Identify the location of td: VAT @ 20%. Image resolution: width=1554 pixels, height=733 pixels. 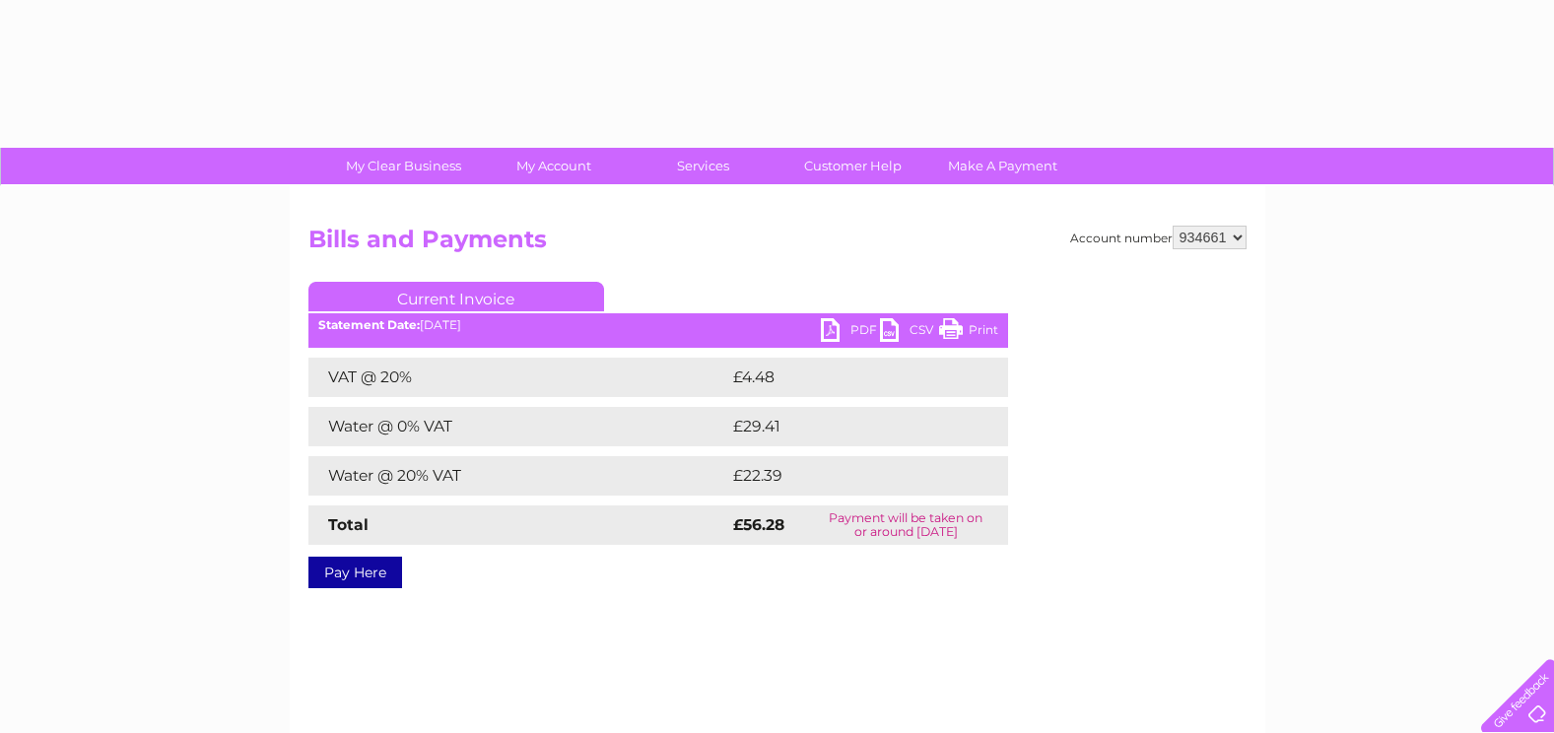
(518, 377).